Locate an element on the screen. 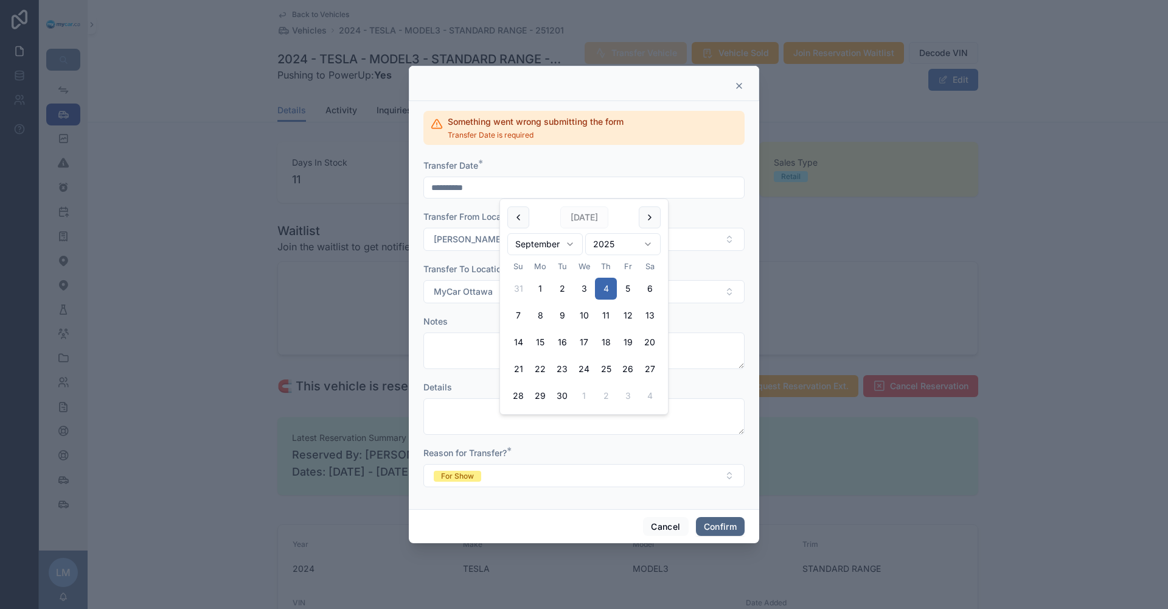 This screenshot has width=1168, height=609. button: Monday, September 29th, 2025 is located at coordinates (540, 396).